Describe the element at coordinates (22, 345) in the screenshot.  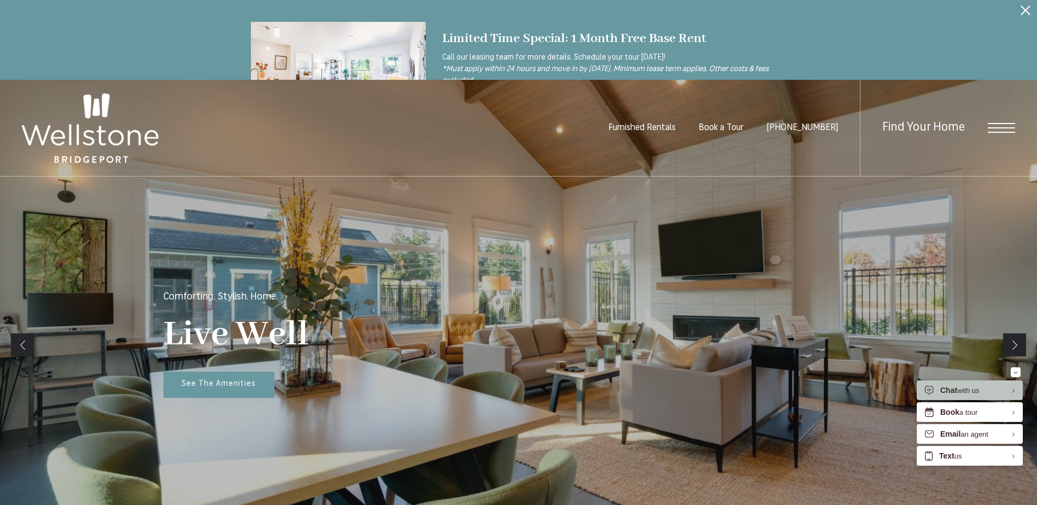
I see `a: Previous` at that location.